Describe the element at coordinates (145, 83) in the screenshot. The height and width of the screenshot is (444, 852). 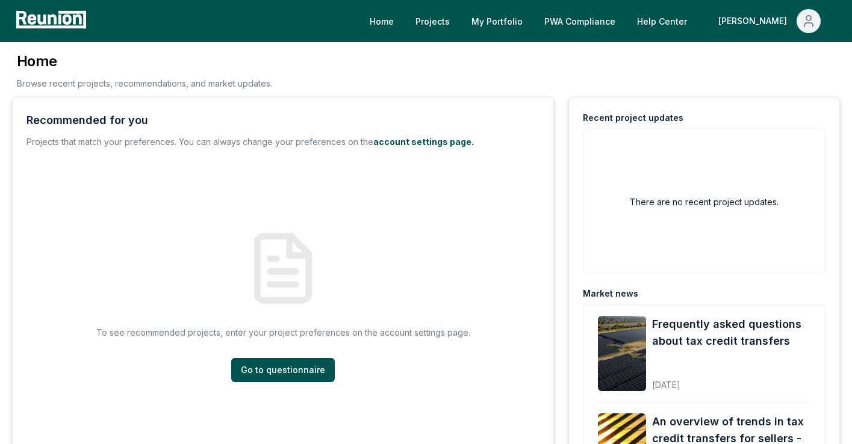
I see `p: Browse recent projects, recommendations, and market updates.` at that location.